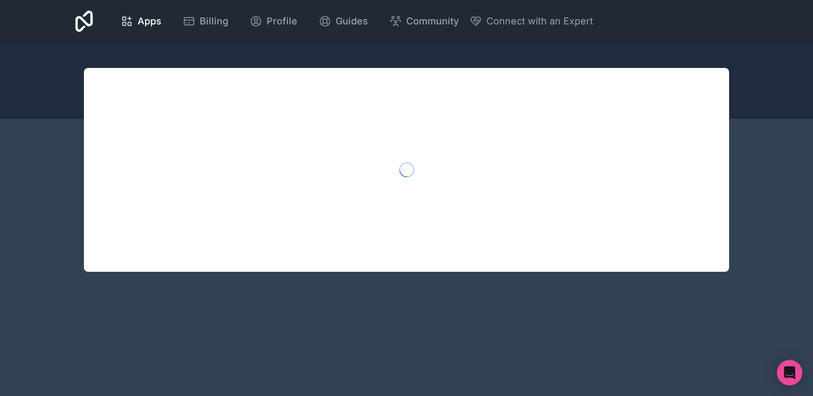  Describe the element at coordinates (206, 21) in the screenshot. I see `a: Billing` at that location.